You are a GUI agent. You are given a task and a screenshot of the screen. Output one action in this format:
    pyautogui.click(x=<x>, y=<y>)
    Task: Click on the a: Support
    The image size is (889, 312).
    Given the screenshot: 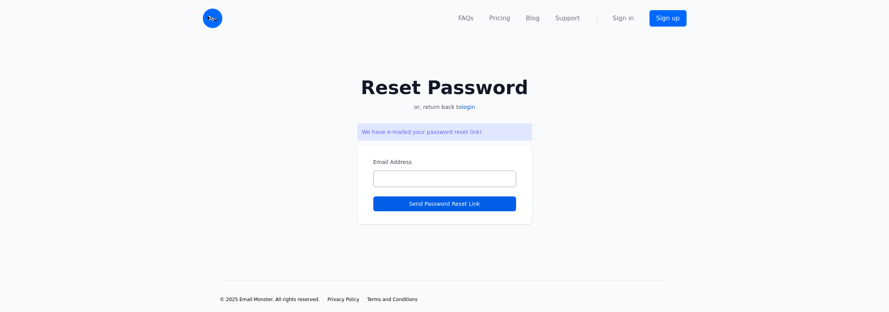 What is the action you would take?
    pyautogui.click(x=567, y=18)
    